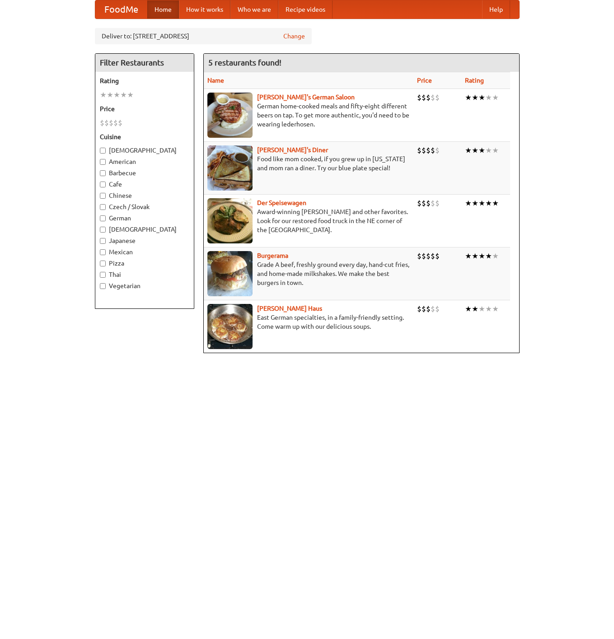  I want to click on a: Change, so click(294, 36).